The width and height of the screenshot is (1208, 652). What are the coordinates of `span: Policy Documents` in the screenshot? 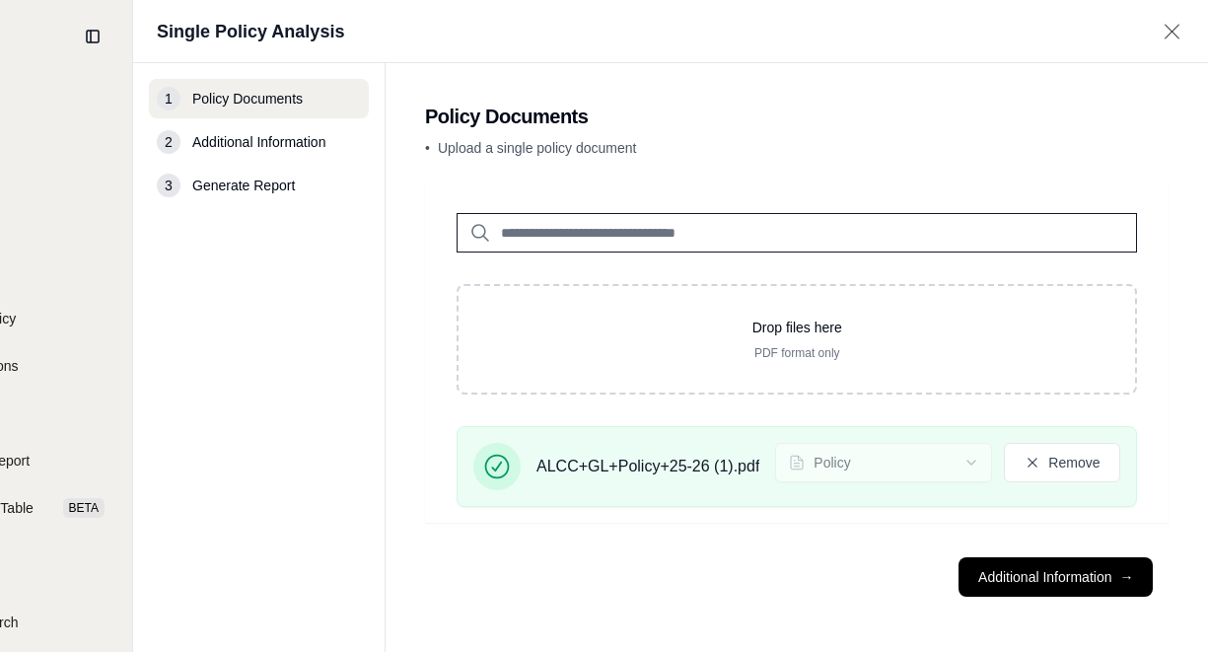 It's located at (248, 99).